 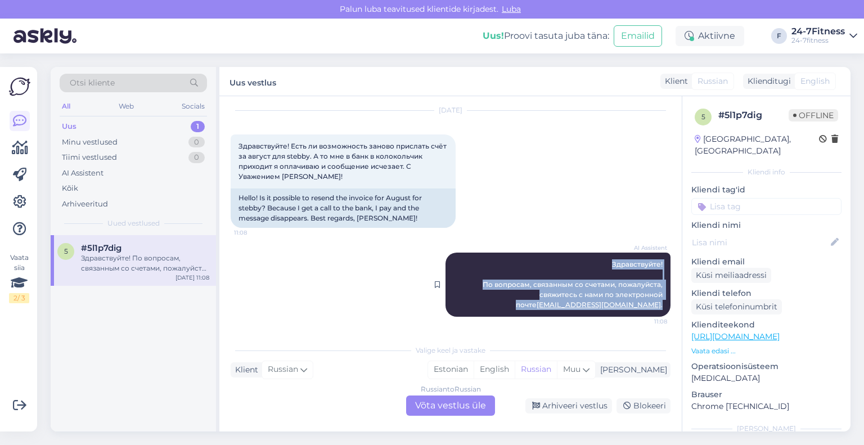 What do you see at coordinates (766, 325) in the screenshot?
I see `p: Klienditeekond` at bounding box center [766, 325].